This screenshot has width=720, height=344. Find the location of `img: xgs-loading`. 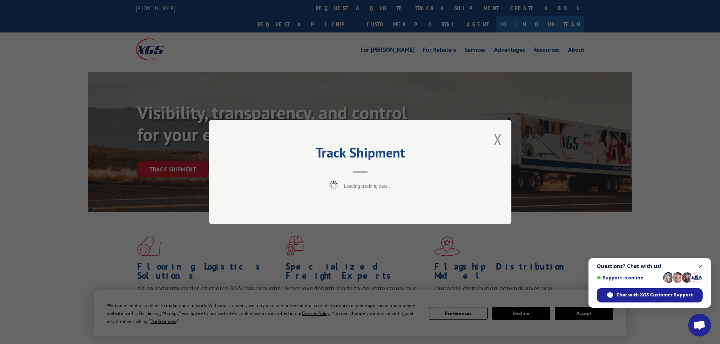

img: xgs-loading is located at coordinates (333, 185).